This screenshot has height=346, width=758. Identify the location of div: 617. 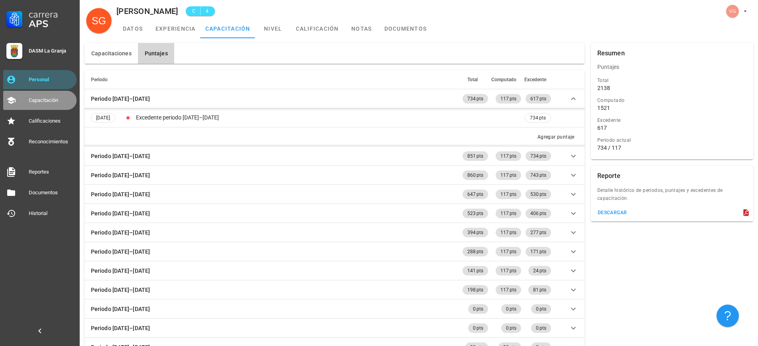
(602, 128).